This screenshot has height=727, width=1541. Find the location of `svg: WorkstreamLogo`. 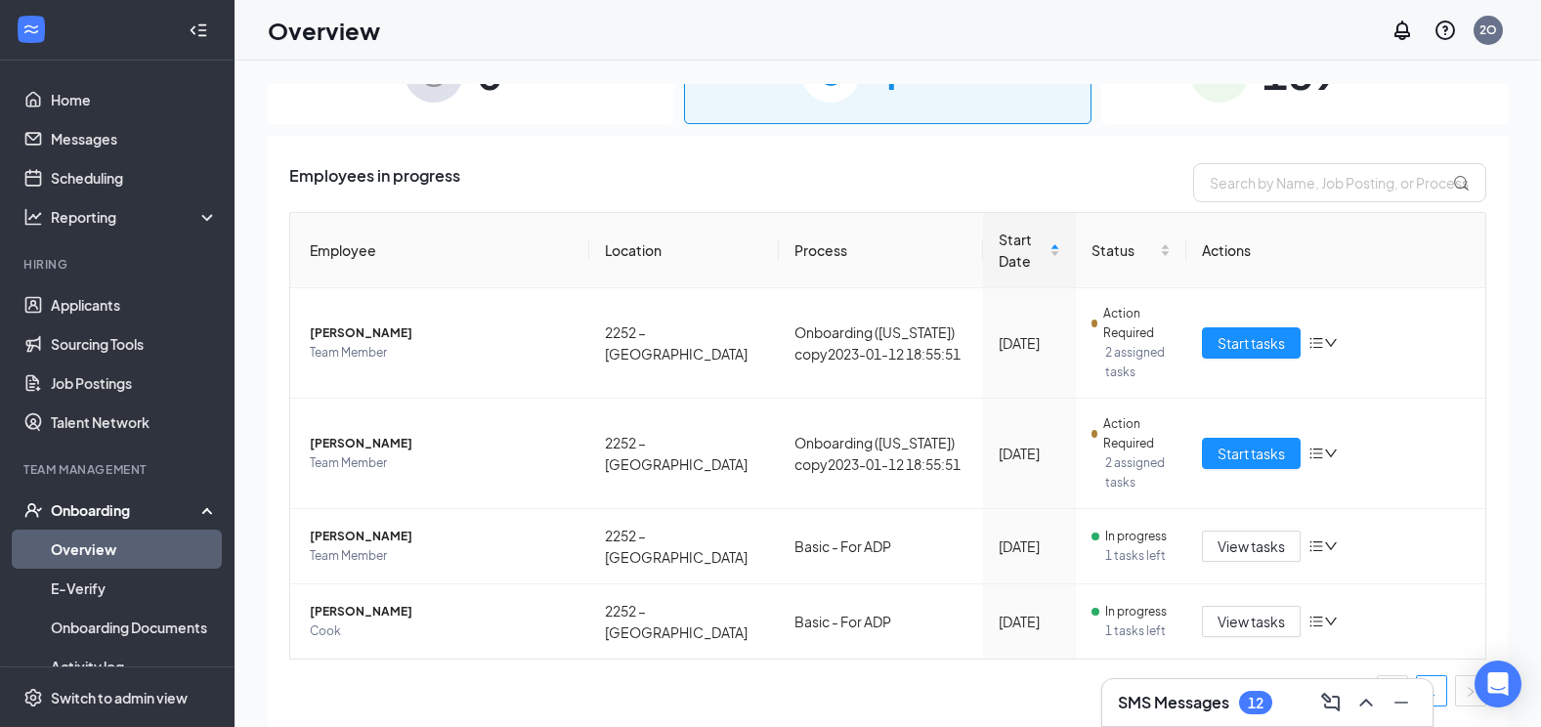

svg: WorkstreamLogo is located at coordinates (31, 29).